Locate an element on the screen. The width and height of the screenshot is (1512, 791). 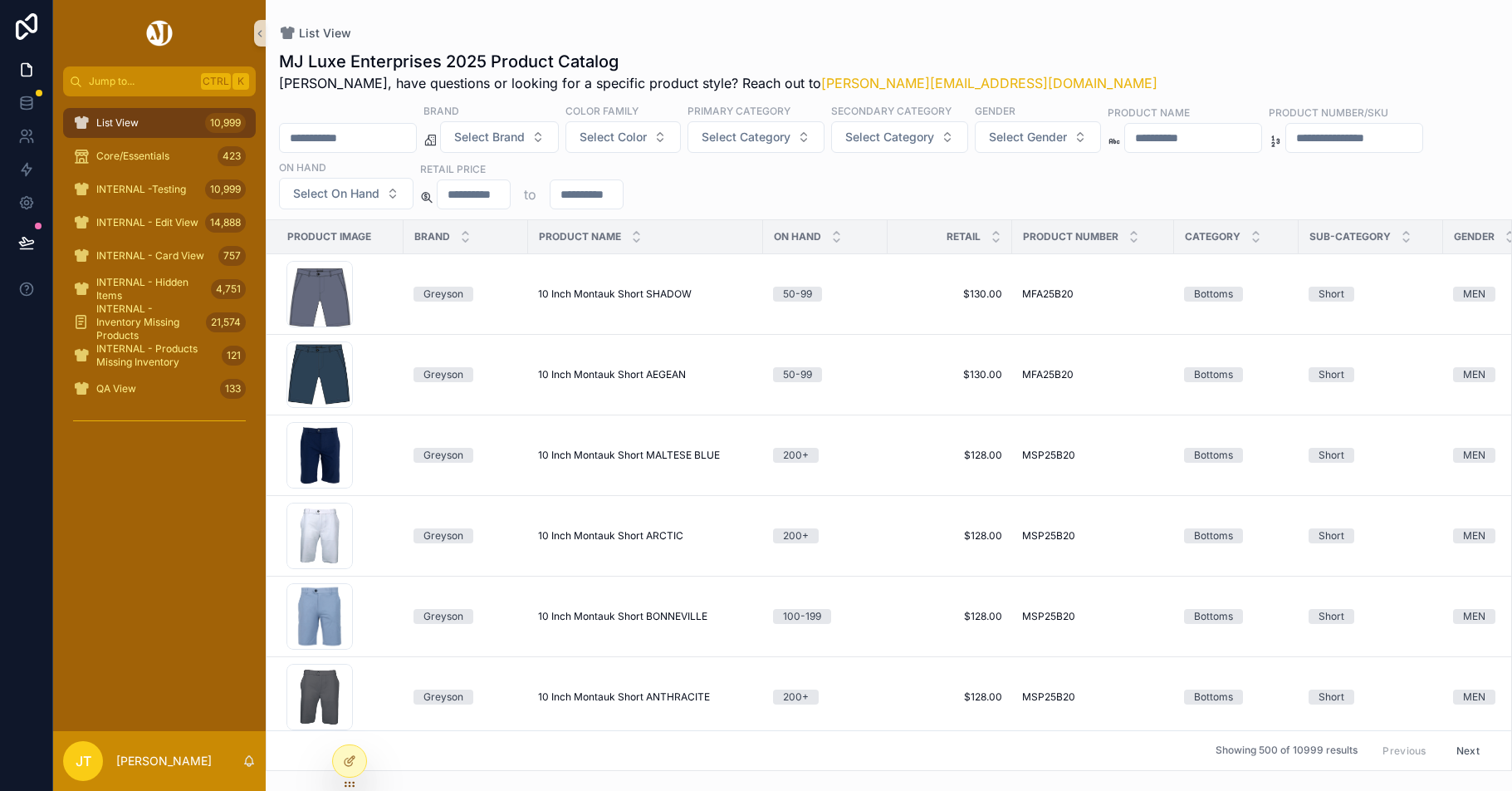
span: Select On Hand is located at coordinates (337, 193).